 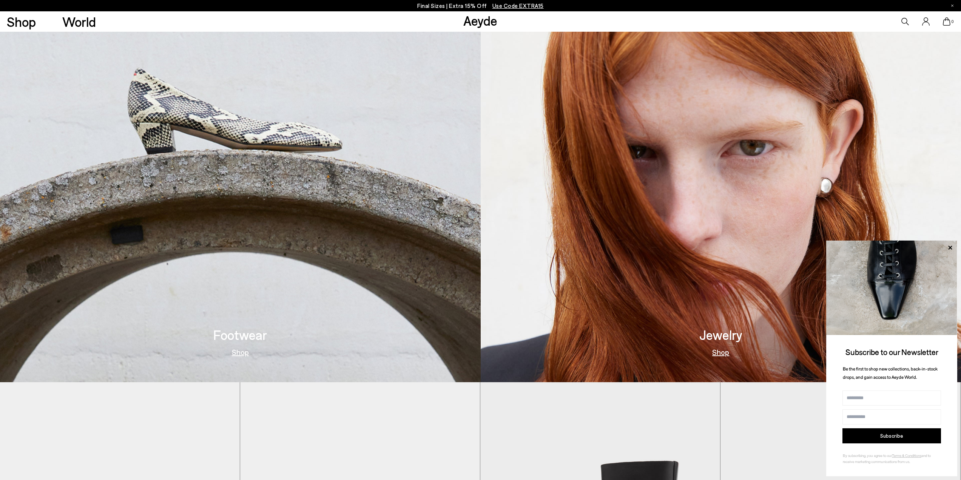 I want to click on img: ca3f721fb6ff708a270709c41d776025.jpg, so click(x=891, y=288).